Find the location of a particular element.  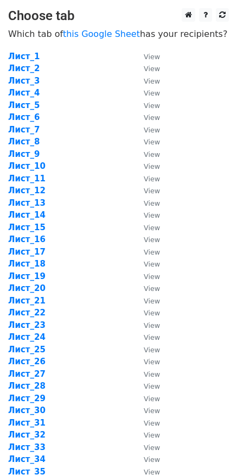

a: Лист_12 is located at coordinates (27, 191).